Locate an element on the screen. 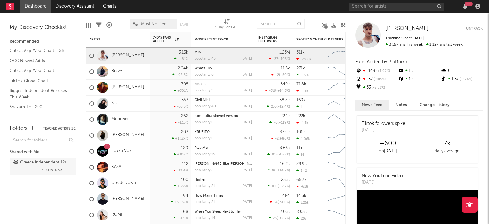 Image resolution: width=489 pixels, height=224 pixels. span: -42.4 % is located at coordinates (283, 107).